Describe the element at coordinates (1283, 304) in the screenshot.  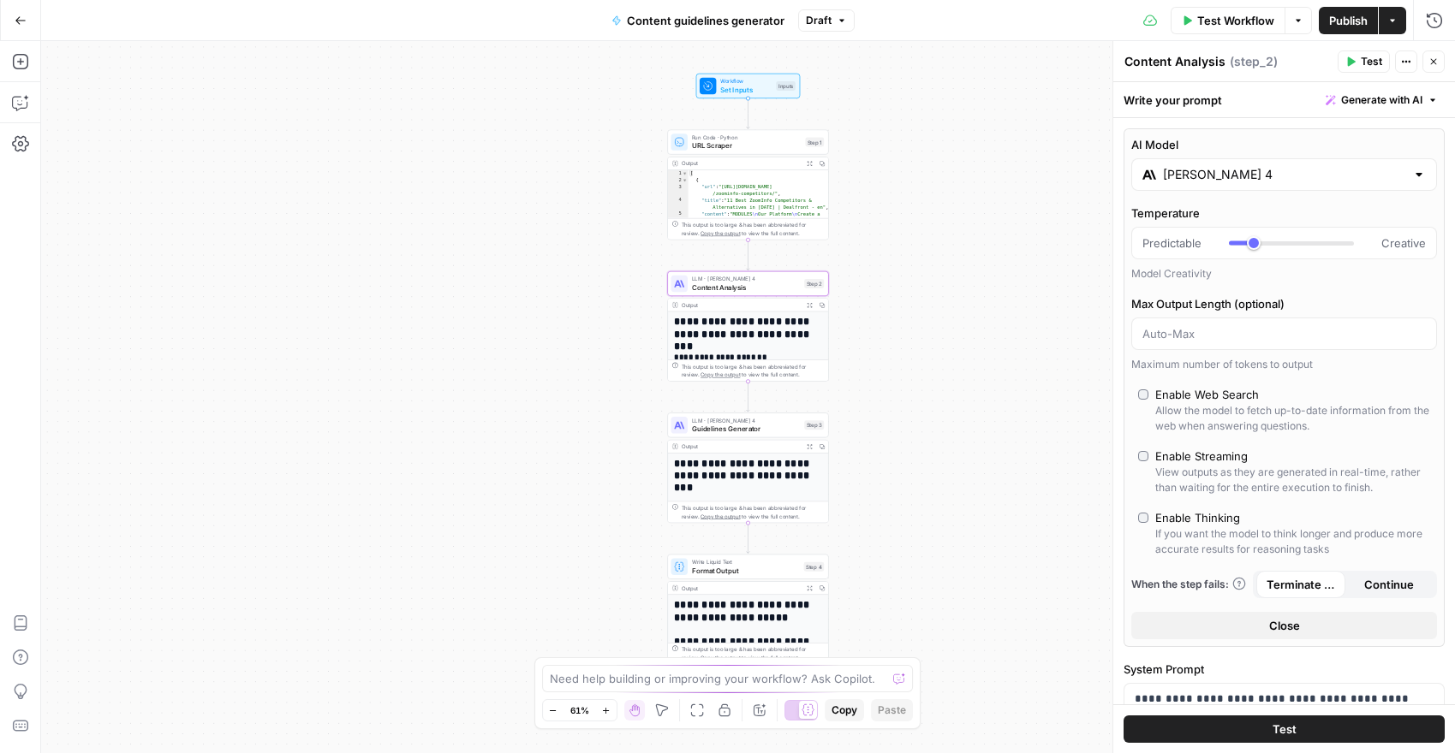
I see `label: Max Output Length (optional)` at that location.